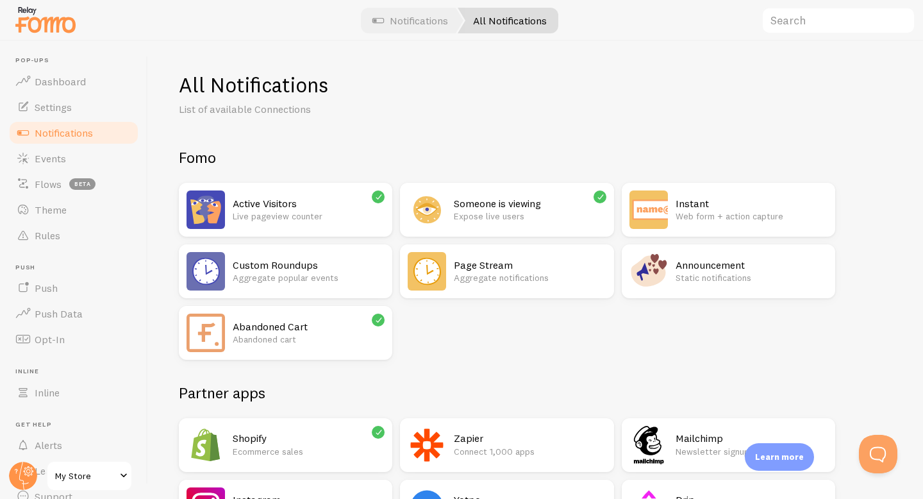 The image size is (923, 499). I want to click on h2: Shopify, so click(308, 438).